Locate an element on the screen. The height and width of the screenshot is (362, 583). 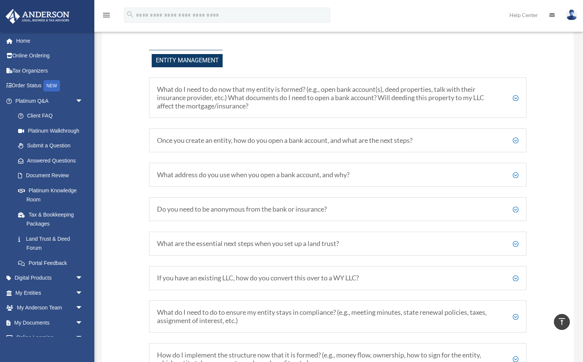
a: Digital Productsarrow_drop_down is located at coordinates (50, 278).